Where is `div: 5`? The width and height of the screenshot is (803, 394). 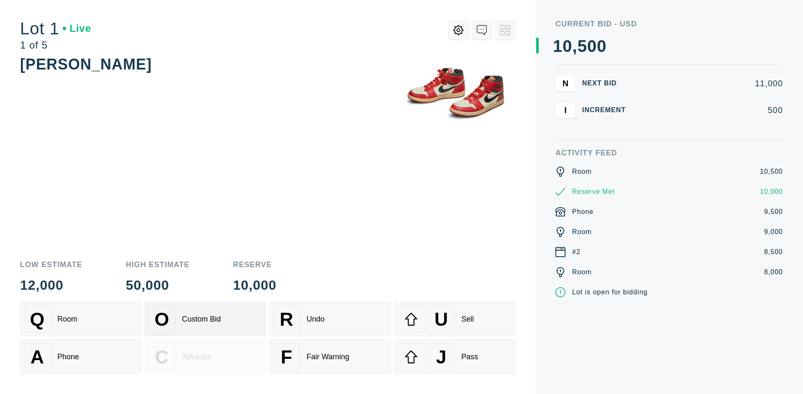
div: 5 is located at coordinates (582, 46).